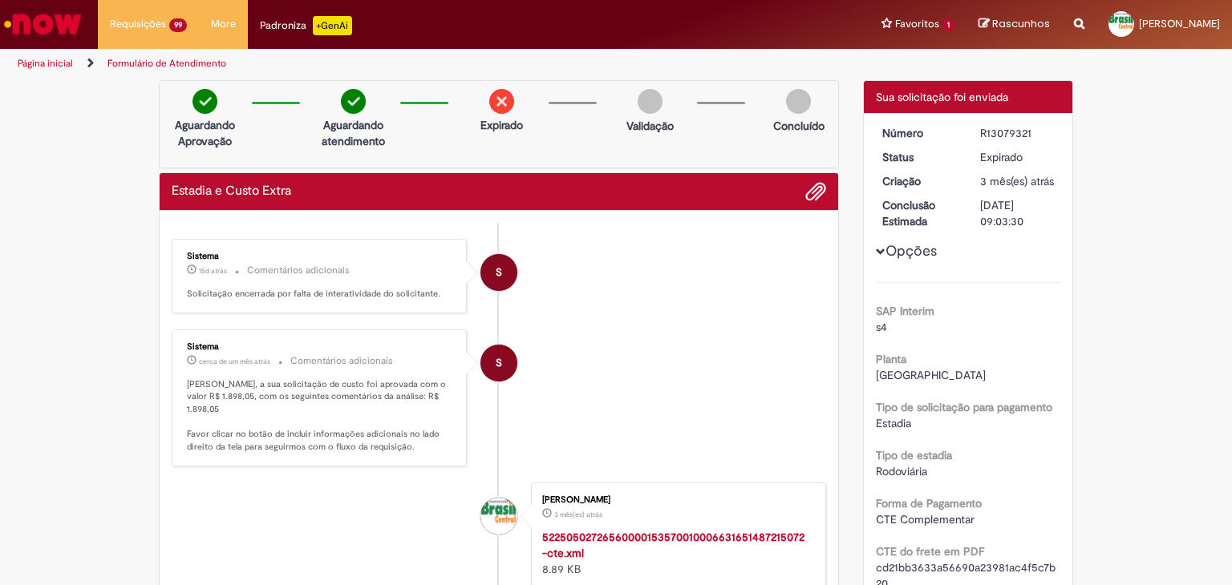  Describe the element at coordinates (45, 63) in the screenshot. I see `a: Página inicial` at that location.